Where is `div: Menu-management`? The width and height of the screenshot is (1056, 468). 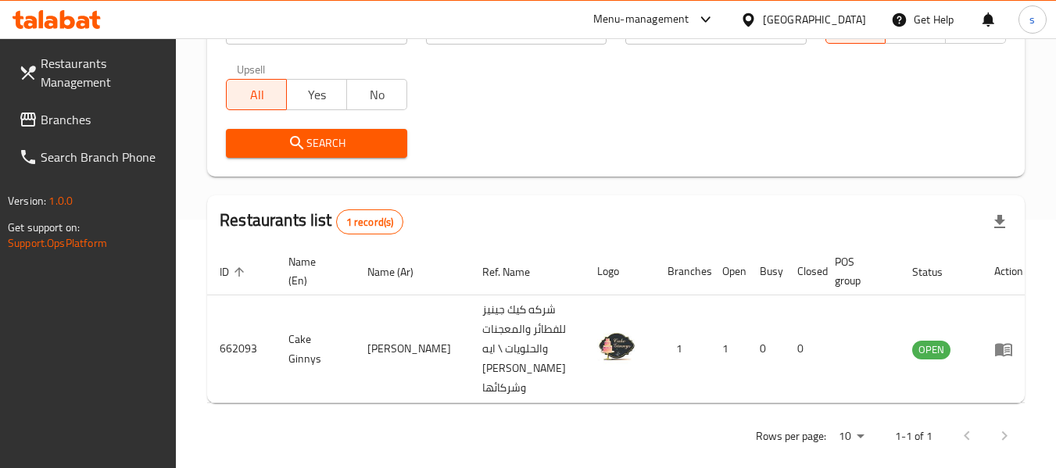
div: Menu-management is located at coordinates (641, 20).